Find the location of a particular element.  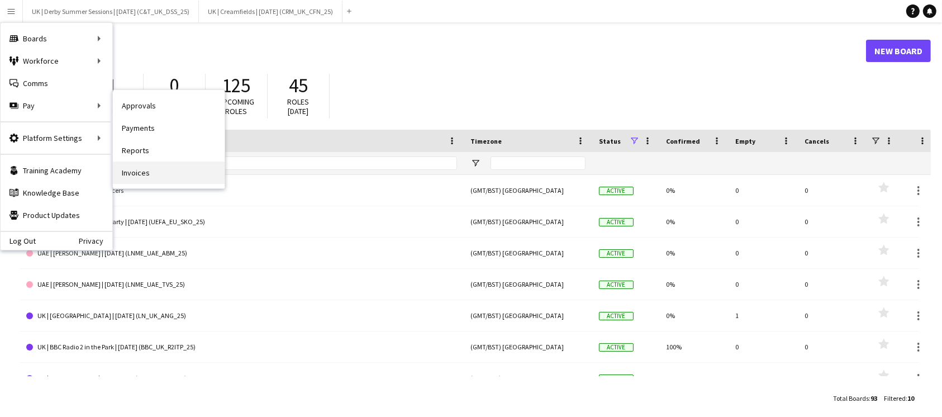

a: Approvals is located at coordinates (169, 106).